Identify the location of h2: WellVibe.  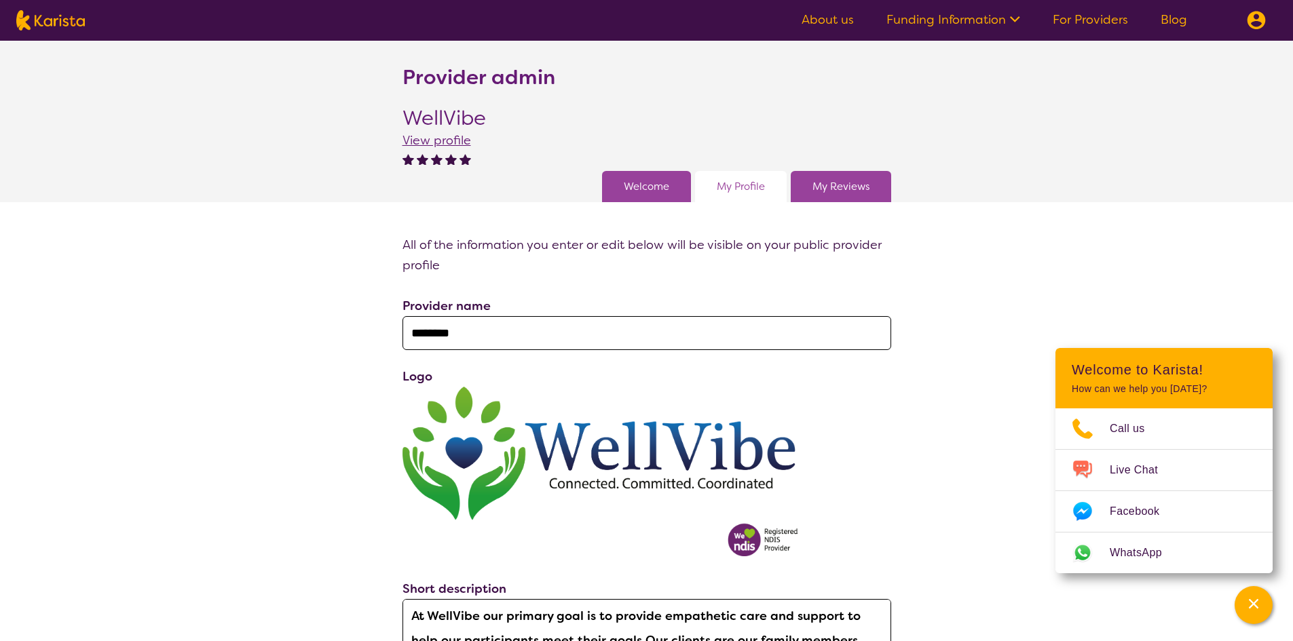
(444, 118).